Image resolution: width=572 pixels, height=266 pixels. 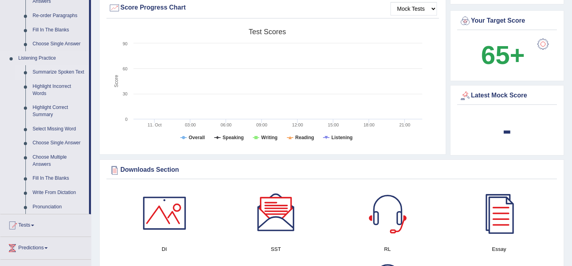 What do you see at coordinates (226, 125) in the screenshot?
I see `text: 06:00` at bounding box center [226, 125].